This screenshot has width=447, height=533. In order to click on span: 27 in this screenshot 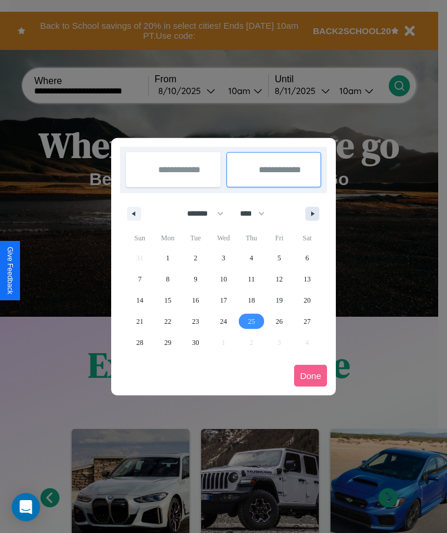, I will do `click(307, 322)`.